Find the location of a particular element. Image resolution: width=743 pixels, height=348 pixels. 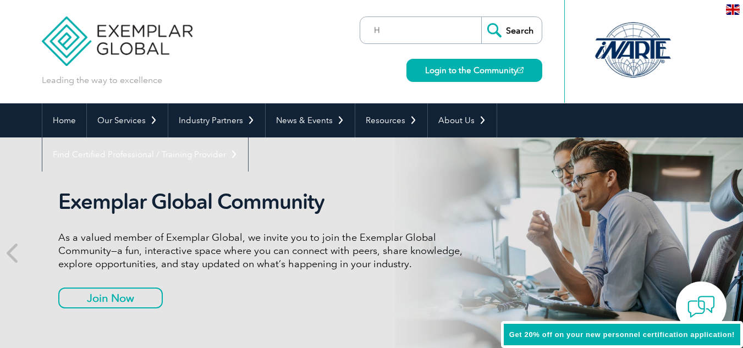

p: As a valued member of Exemplar Global, we invite you to join the Exemplar Global Community—a fun,... is located at coordinates (265, 251).